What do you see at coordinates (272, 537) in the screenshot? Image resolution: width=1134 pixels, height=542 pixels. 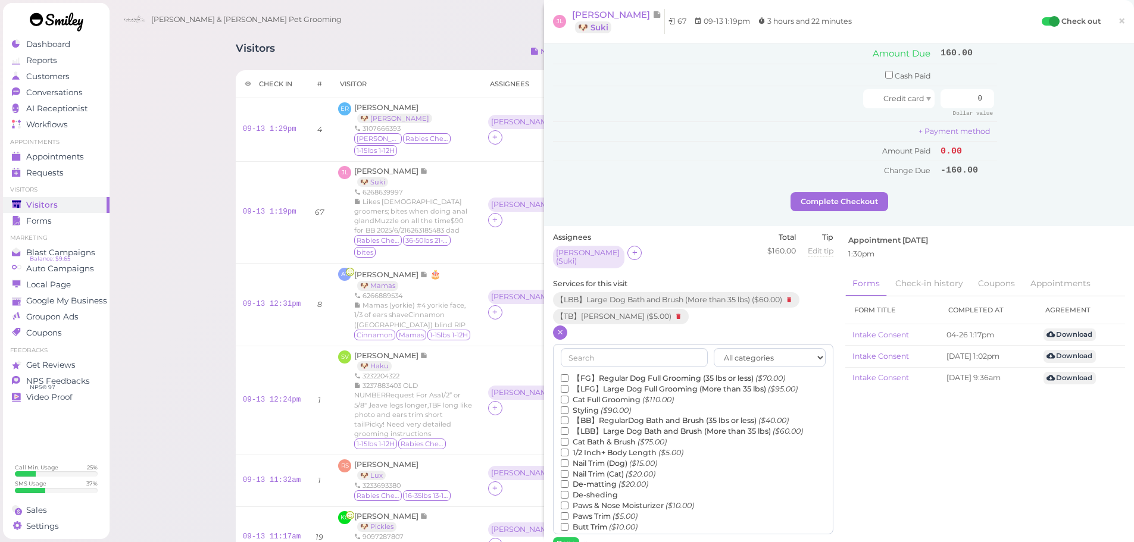 I see `a: 09-13 11:17am` at bounding box center [272, 537].